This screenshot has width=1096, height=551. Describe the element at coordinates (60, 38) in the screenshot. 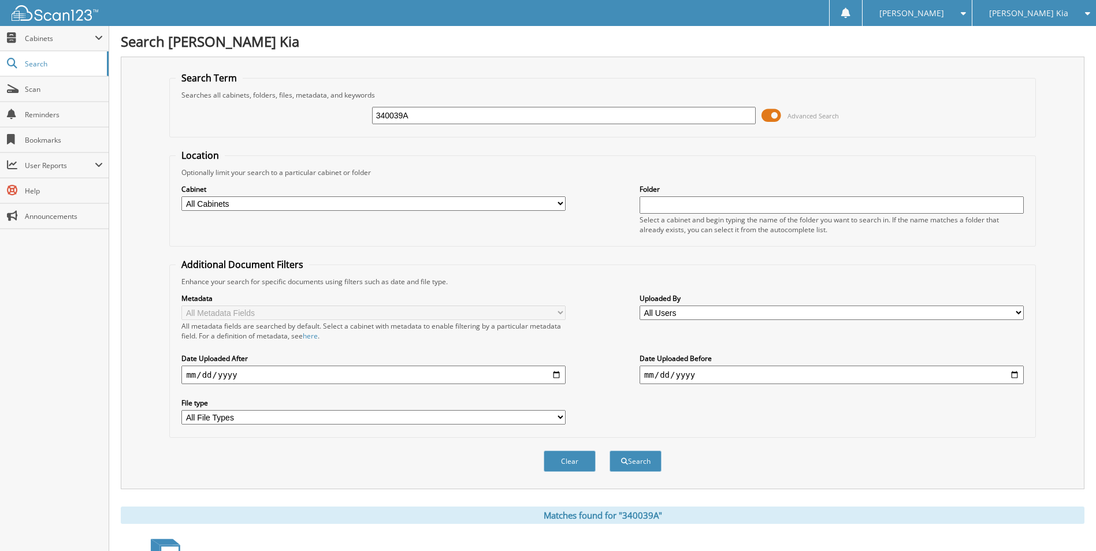

I see `span: Cabinets` at that location.